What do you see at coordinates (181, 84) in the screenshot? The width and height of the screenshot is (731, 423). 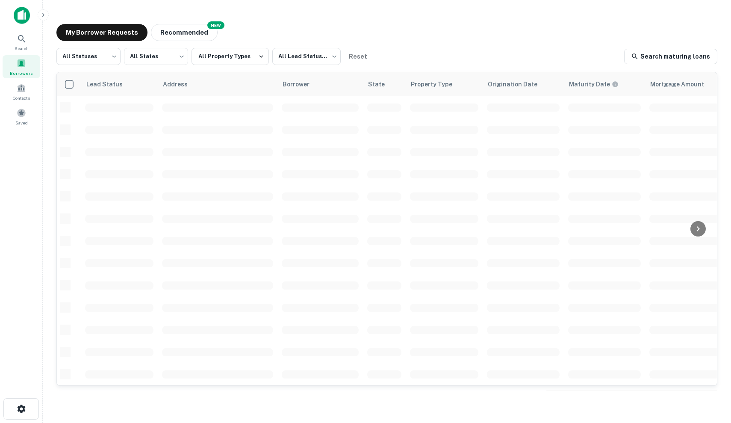 I see `span: Address` at bounding box center [181, 84].